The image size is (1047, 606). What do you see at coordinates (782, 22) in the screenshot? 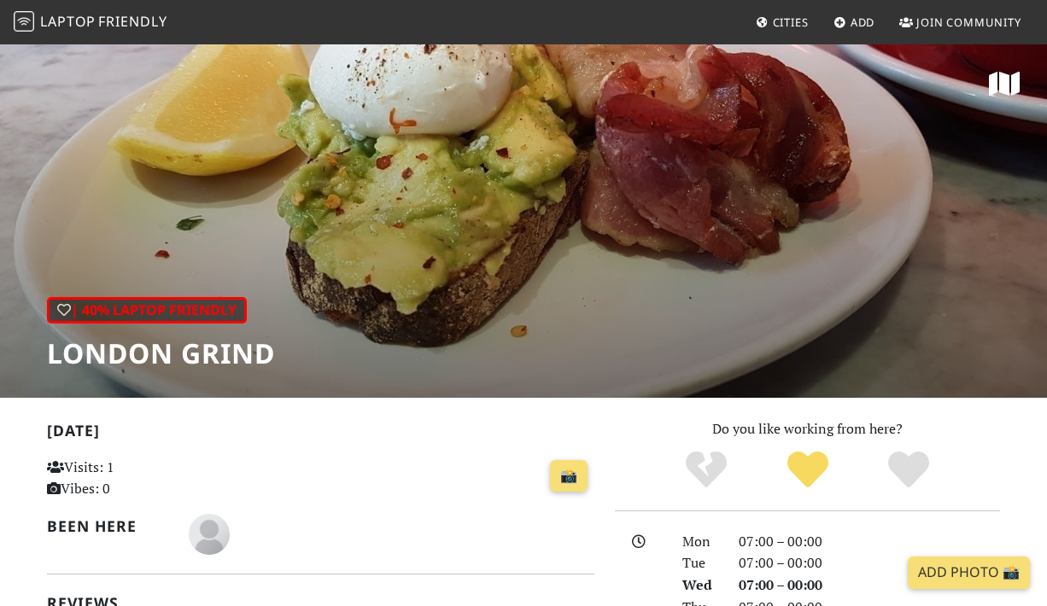
I see `a: Cities` at bounding box center [782, 22].